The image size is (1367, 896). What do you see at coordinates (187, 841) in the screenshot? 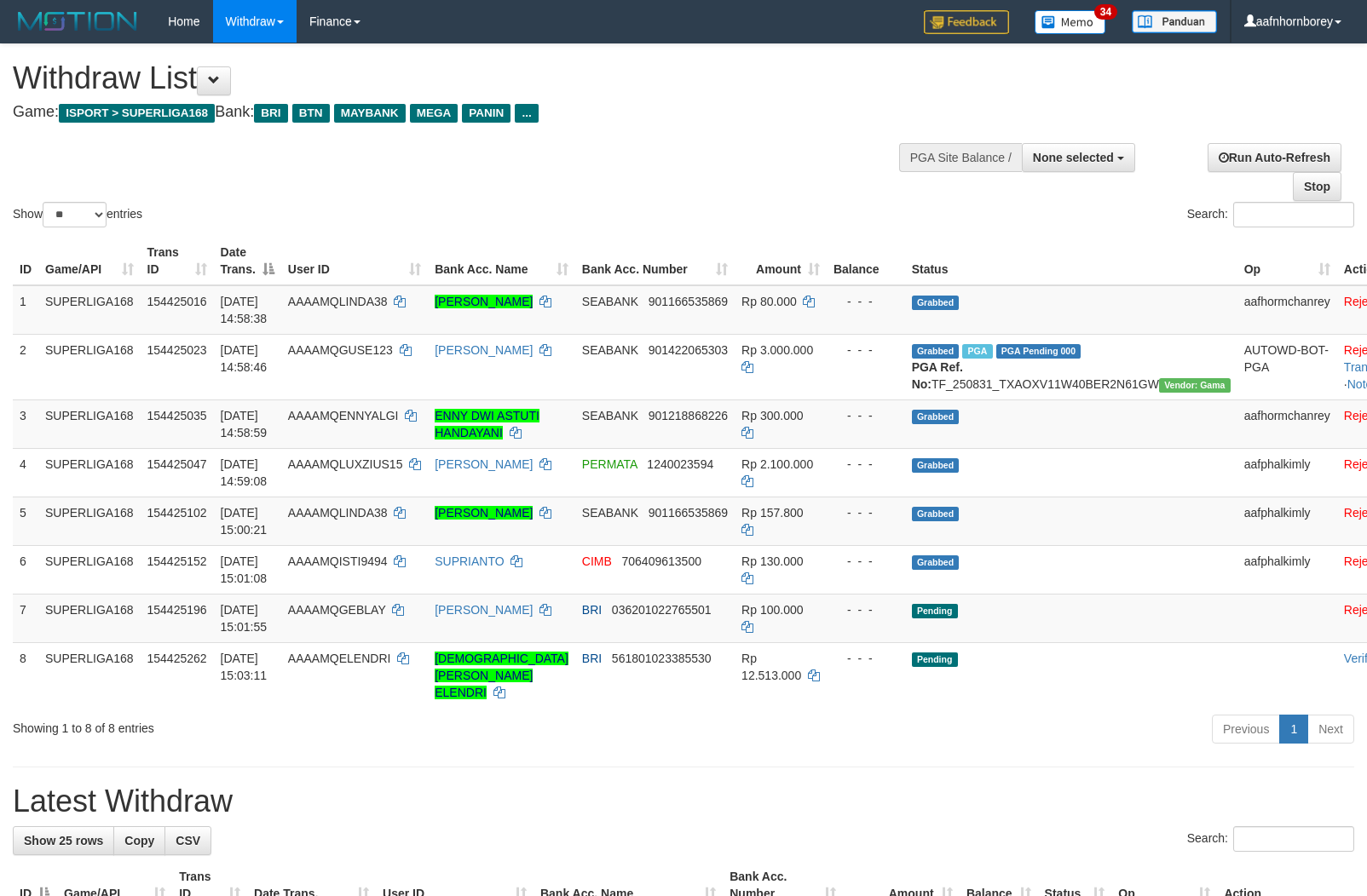
I see `span: CSV` at bounding box center [187, 841].